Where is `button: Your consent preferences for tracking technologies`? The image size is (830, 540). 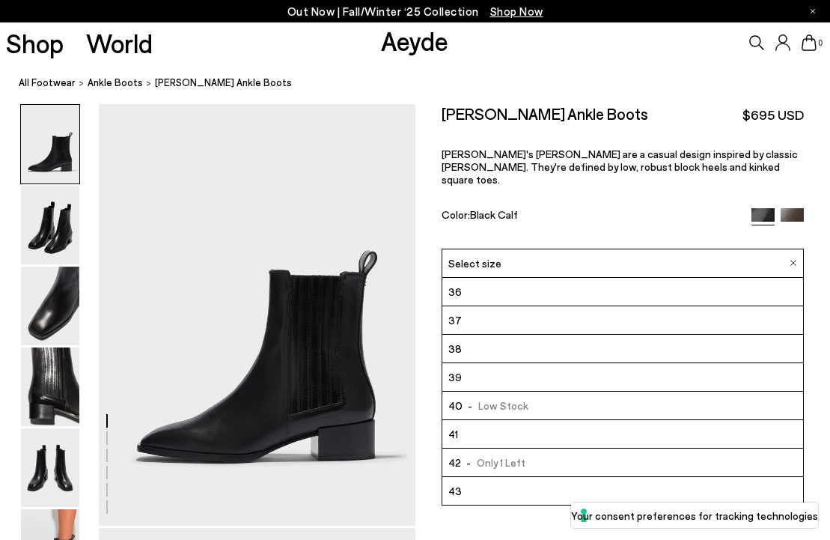
button: Your consent preferences for tracking technologies is located at coordinates (694, 515).